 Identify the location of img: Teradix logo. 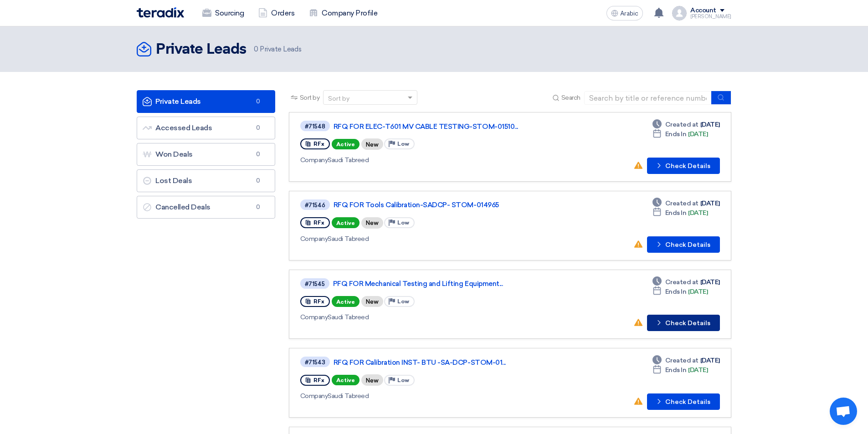
(160, 12).